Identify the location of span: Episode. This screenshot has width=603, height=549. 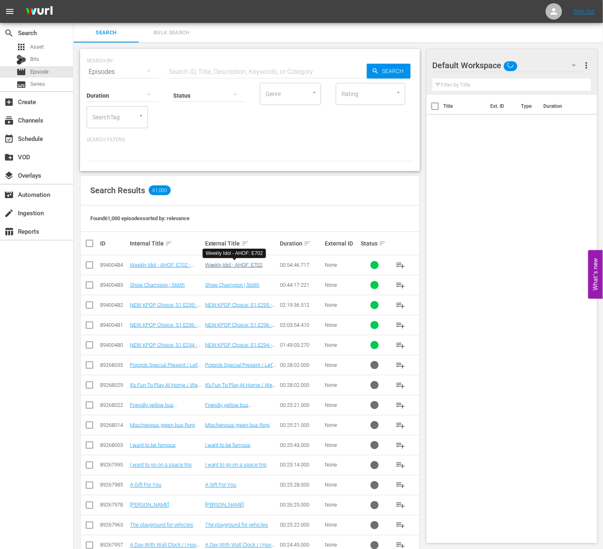
(39, 72).